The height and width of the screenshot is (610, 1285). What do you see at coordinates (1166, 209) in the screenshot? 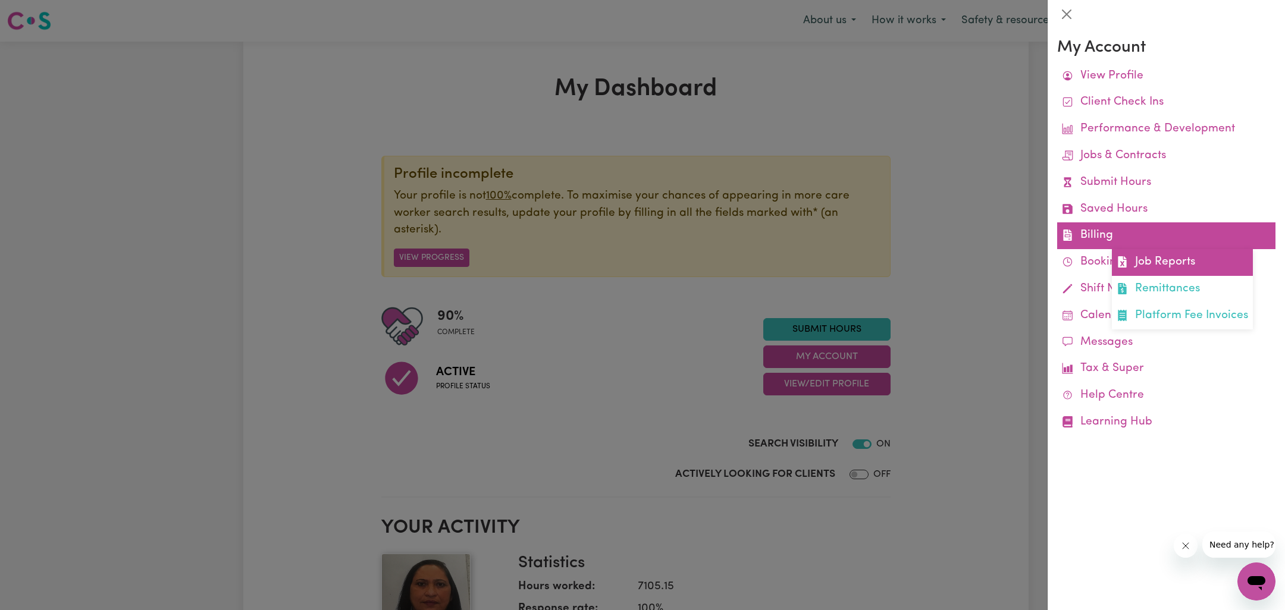
I see `a: Saved Hours` at bounding box center [1166, 209].